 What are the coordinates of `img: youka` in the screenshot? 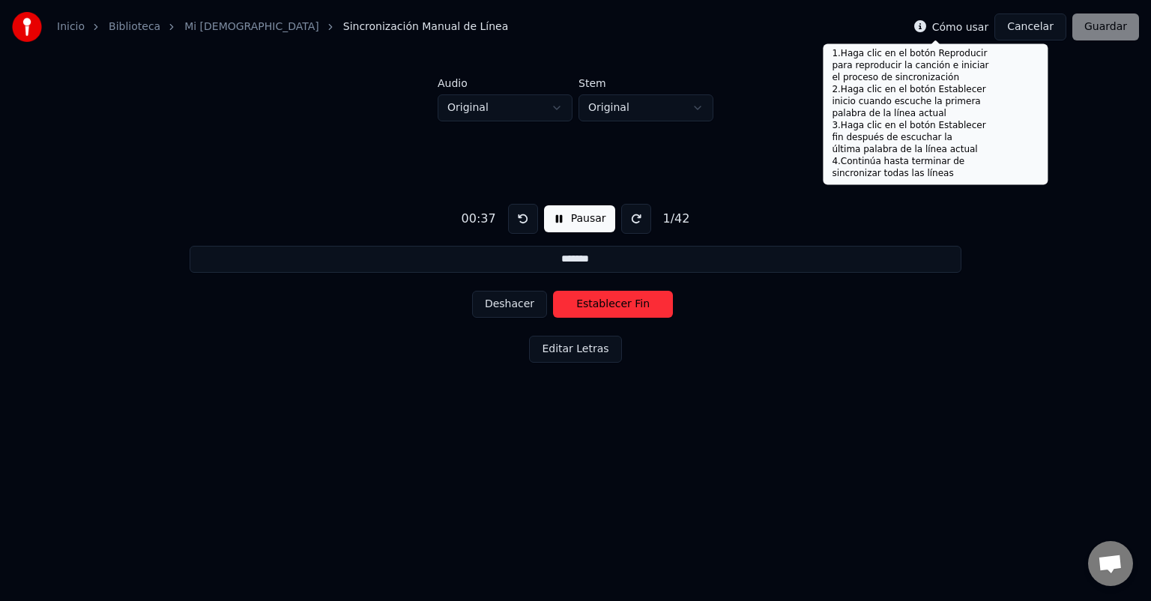 It's located at (27, 27).